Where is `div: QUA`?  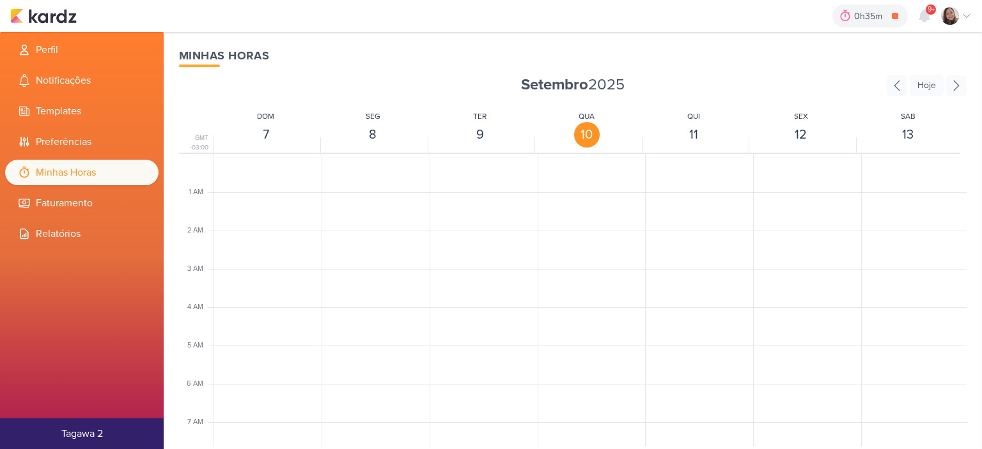 div: QUA is located at coordinates (586, 116).